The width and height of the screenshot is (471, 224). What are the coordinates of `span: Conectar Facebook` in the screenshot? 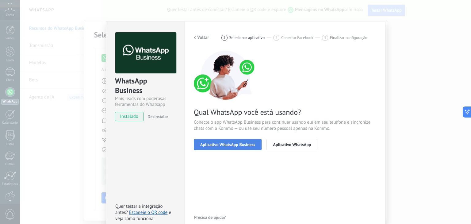 It's located at (297, 37).